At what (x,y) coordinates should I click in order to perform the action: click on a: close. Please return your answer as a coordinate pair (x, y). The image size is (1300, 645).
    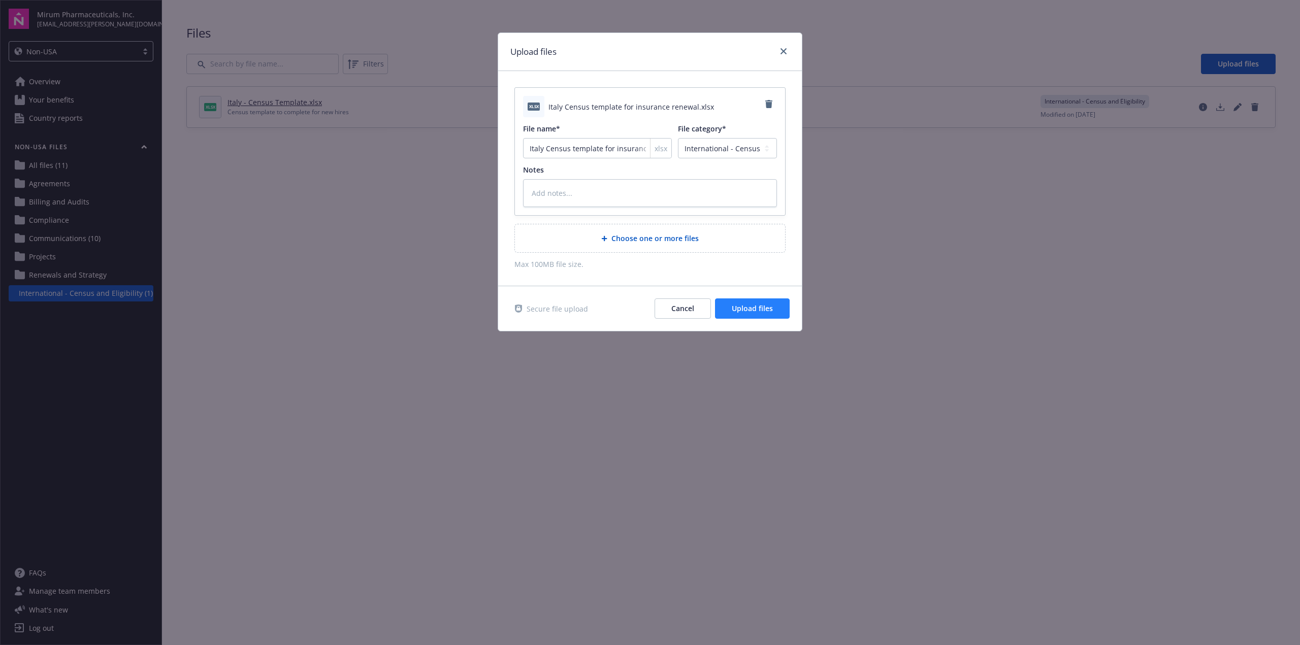
    Looking at the image, I should click on (783, 51).